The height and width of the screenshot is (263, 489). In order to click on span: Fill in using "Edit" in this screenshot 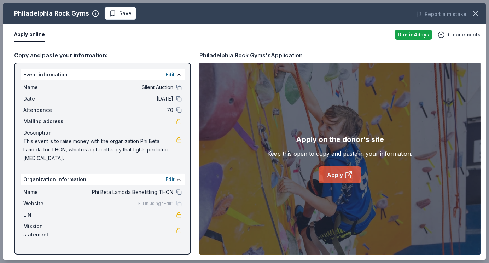, I will do `click(155, 203)`.